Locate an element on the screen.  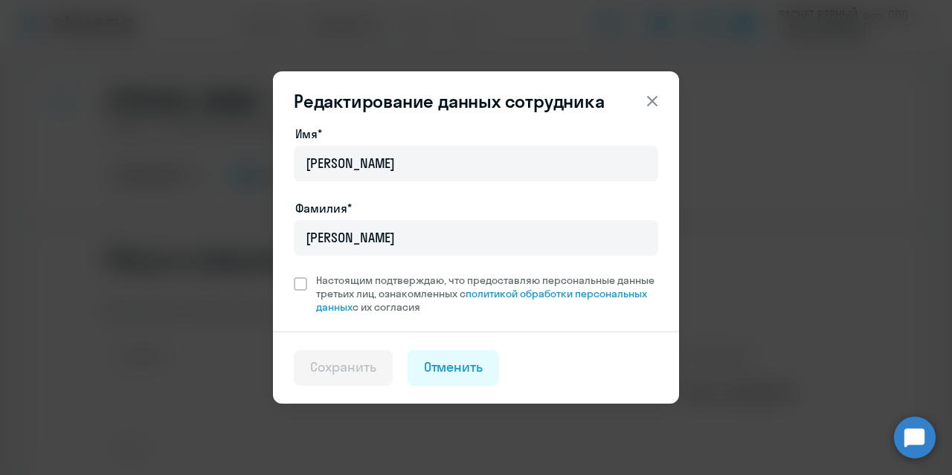
div: Отменить is located at coordinates (454, 368).